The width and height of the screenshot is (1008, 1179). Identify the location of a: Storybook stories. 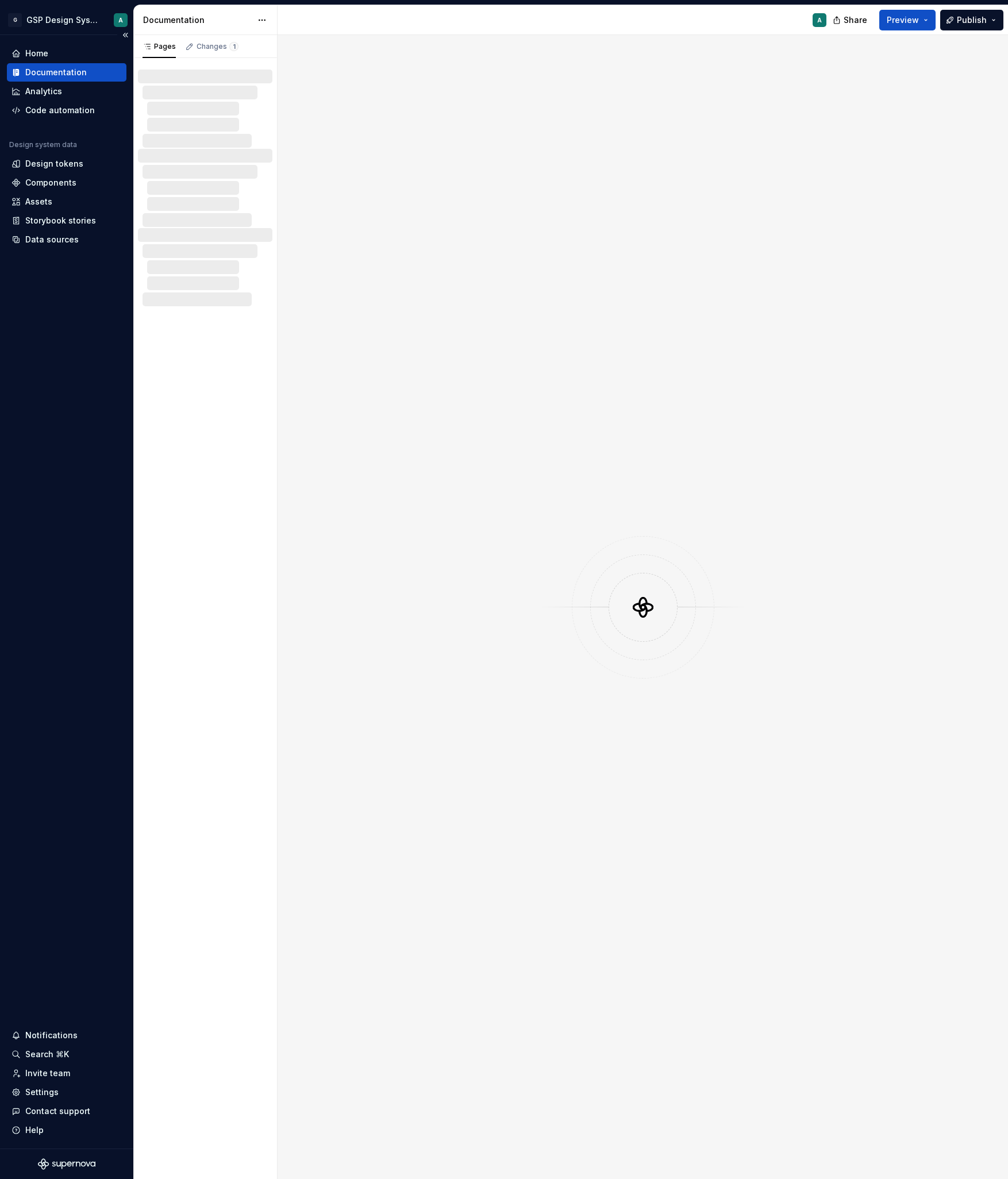
(66, 221).